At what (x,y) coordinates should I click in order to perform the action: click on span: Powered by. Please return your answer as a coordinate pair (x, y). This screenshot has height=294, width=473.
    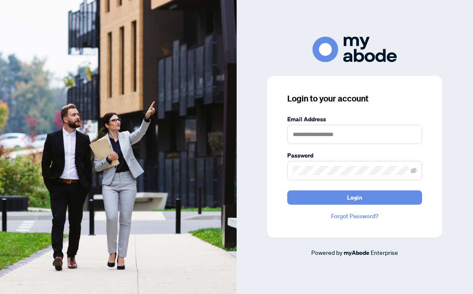
    Looking at the image, I should click on (327, 252).